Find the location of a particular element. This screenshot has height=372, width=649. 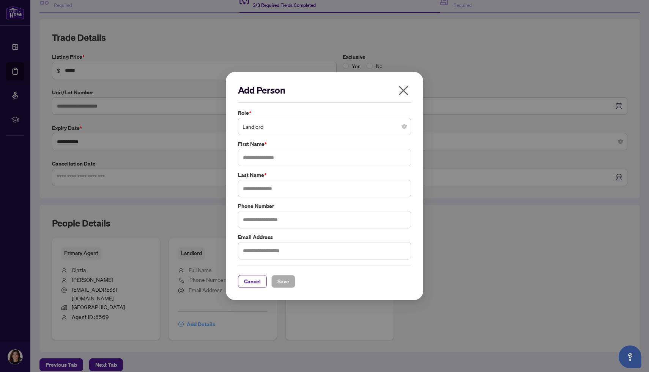

label: Last Name is located at coordinates (324, 175).